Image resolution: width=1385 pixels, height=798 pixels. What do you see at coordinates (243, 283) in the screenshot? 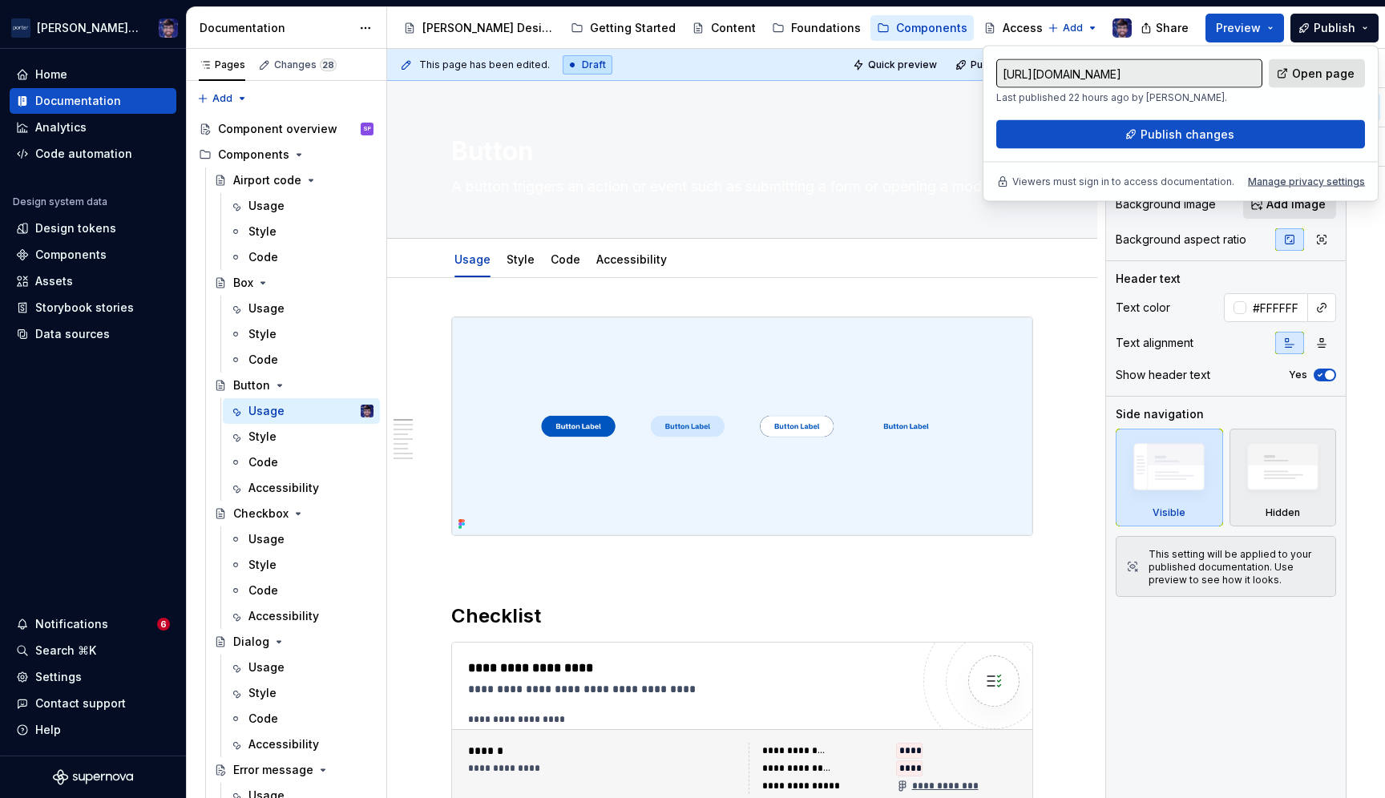
I see `div: Box` at bounding box center [243, 283].